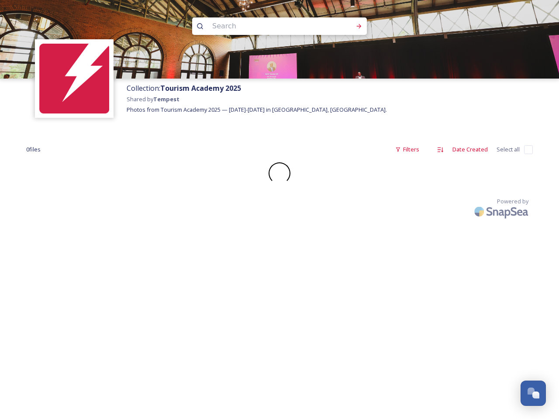  I want to click on span: Powered by, so click(513, 201).